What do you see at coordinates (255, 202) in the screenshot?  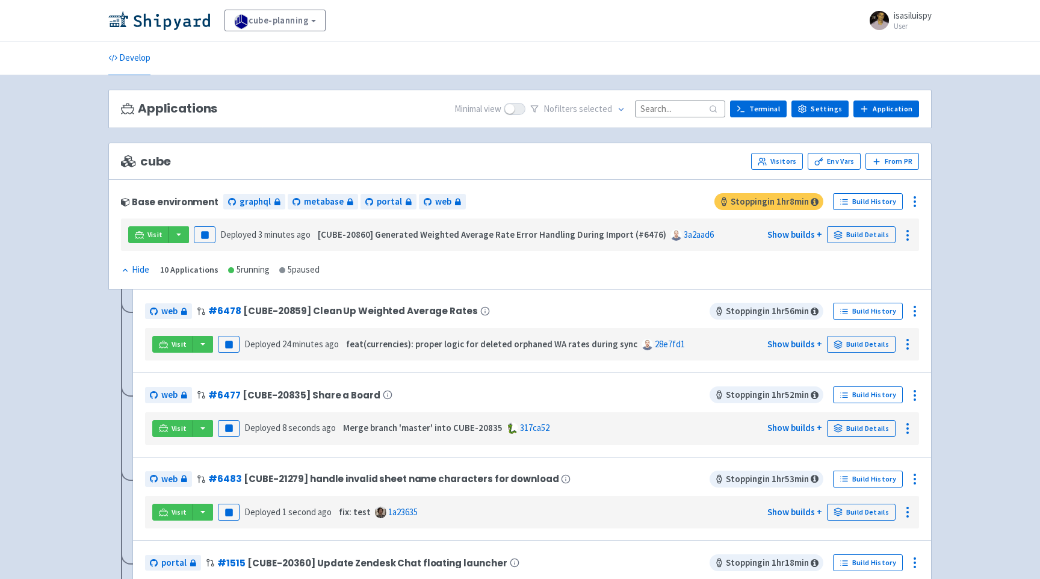 I see `span: graphql` at bounding box center [255, 202].